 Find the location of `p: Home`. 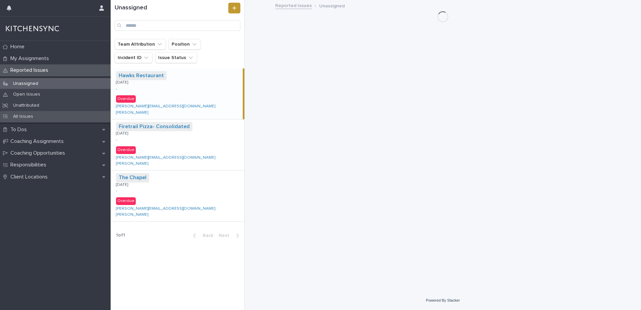

p: Home is located at coordinates (19, 47).